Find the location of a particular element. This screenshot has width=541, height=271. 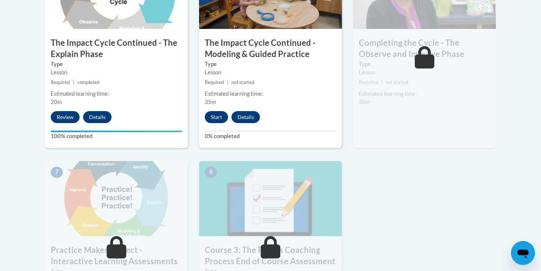

label: 100% completed is located at coordinates (116, 136).